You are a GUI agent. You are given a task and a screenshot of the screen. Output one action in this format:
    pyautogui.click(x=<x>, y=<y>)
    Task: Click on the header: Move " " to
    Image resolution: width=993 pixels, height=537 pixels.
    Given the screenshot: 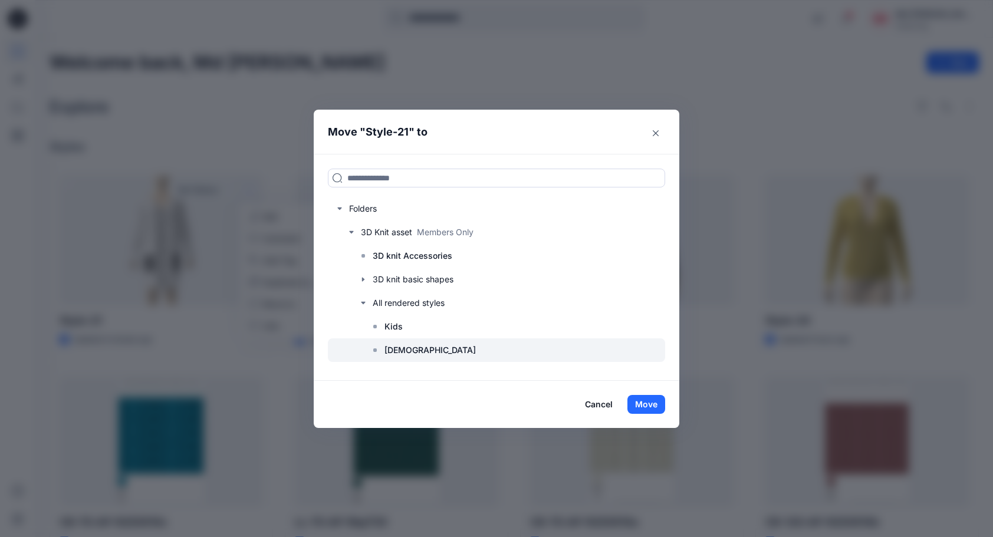 What is the action you would take?
    pyautogui.click(x=487, y=132)
    